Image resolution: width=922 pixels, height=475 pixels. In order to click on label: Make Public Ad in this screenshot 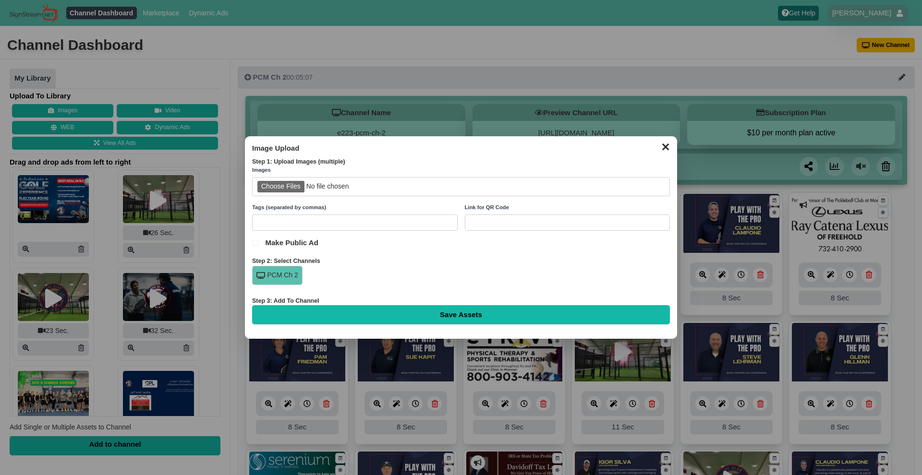, I will do `click(461, 243)`.